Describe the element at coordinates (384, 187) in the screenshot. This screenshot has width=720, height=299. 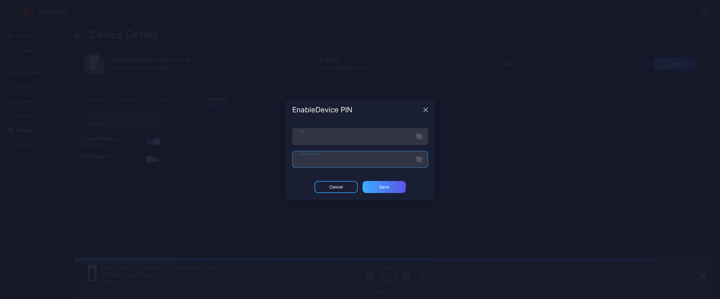
I see `button: Save` at that location.